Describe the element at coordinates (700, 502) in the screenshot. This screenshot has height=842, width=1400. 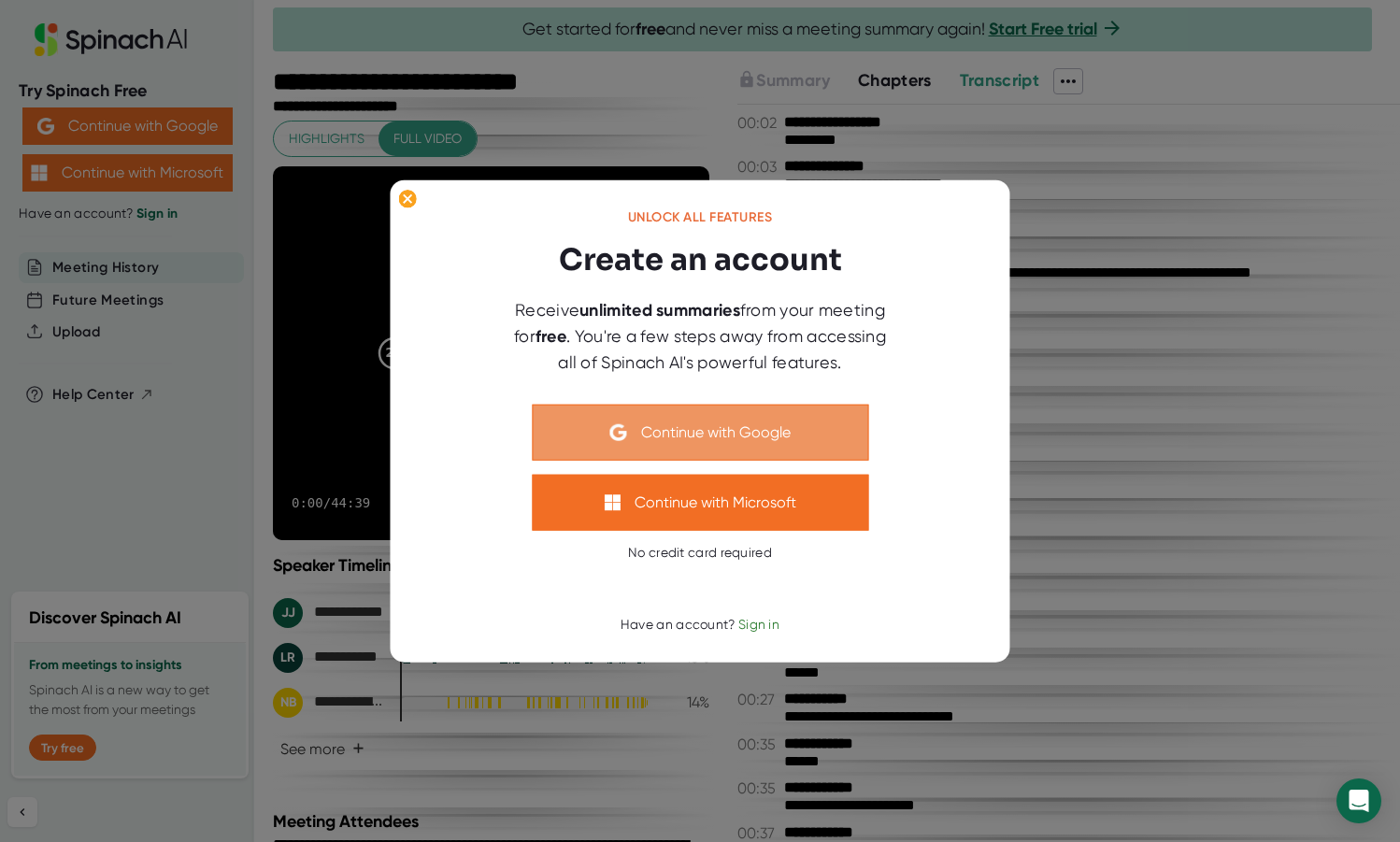
I see `a: Continue with Microsoft` at that location.